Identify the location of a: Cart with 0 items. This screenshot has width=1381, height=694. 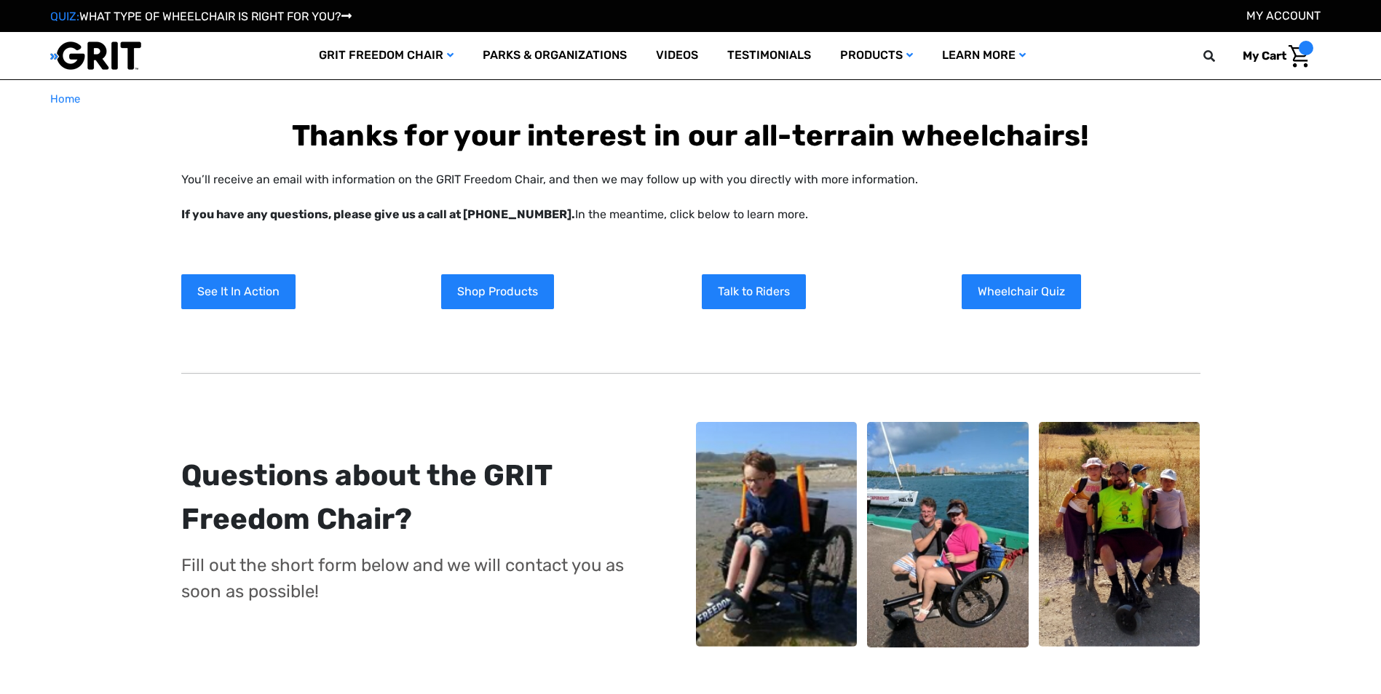
(1272, 56).